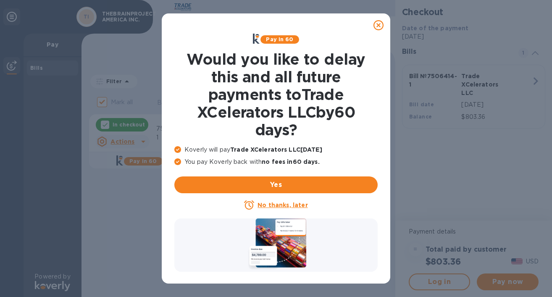 This screenshot has height=297, width=552. What do you see at coordinates (276, 185) in the screenshot?
I see `button: Yes` at bounding box center [276, 185].